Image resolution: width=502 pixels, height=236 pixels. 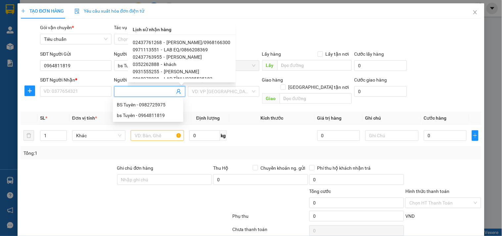 What do you see at coordinates (344, 168) in the screenshot?
I see `span: Phí thu hộ khách nhận trả` at bounding box center [344, 168].